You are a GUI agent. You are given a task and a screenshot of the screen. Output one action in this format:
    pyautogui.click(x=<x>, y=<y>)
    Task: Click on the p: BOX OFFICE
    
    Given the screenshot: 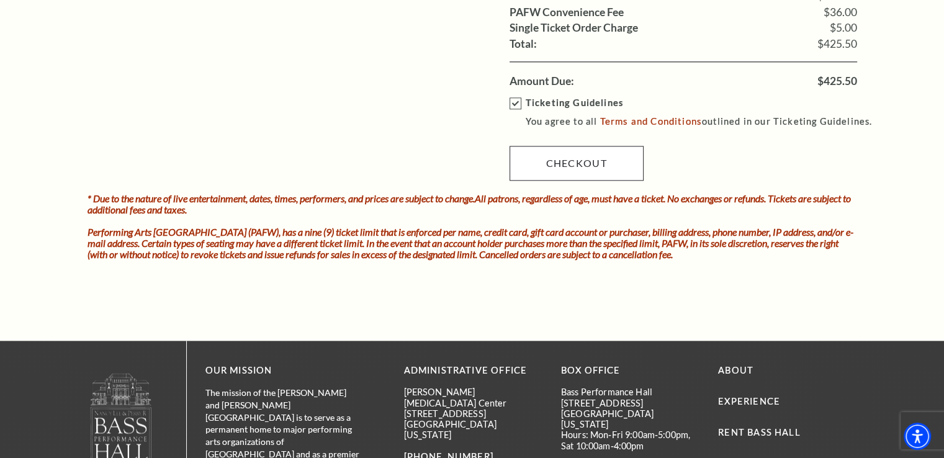 What is the action you would take?
    pyautogui.click(x=630, y=370)
    